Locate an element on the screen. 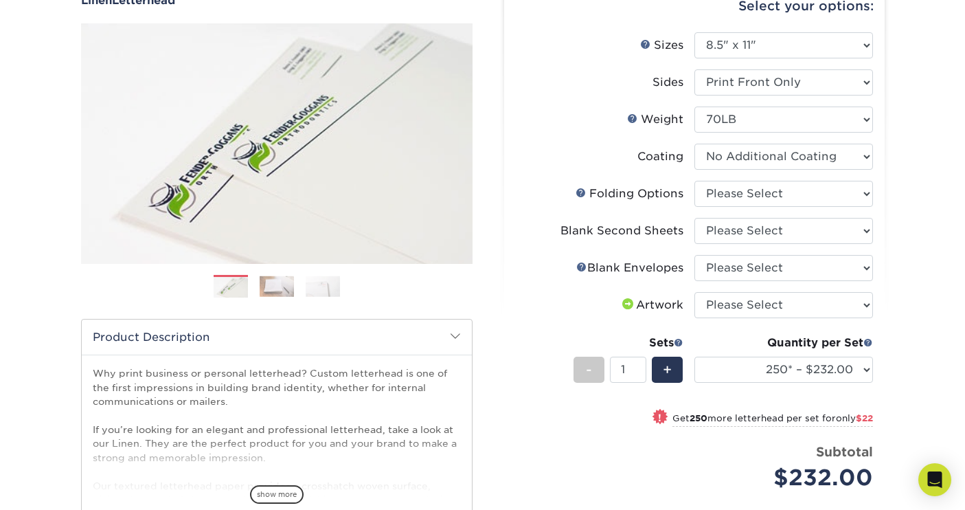 The height and width of the screenshot is (510, 965). img: Letterhead 02 is located at coordinates (277, 286).